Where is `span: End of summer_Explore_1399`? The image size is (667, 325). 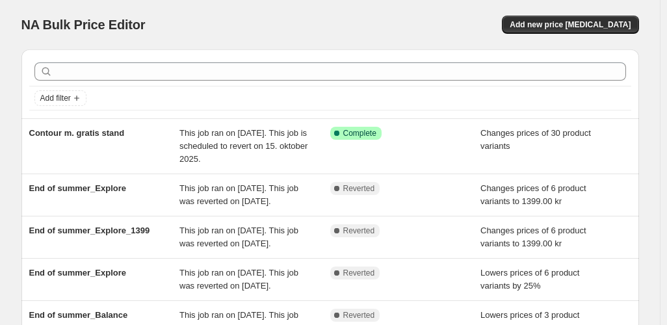 span: End of summer_Explore_1399 is located at coordinates (90, 230).